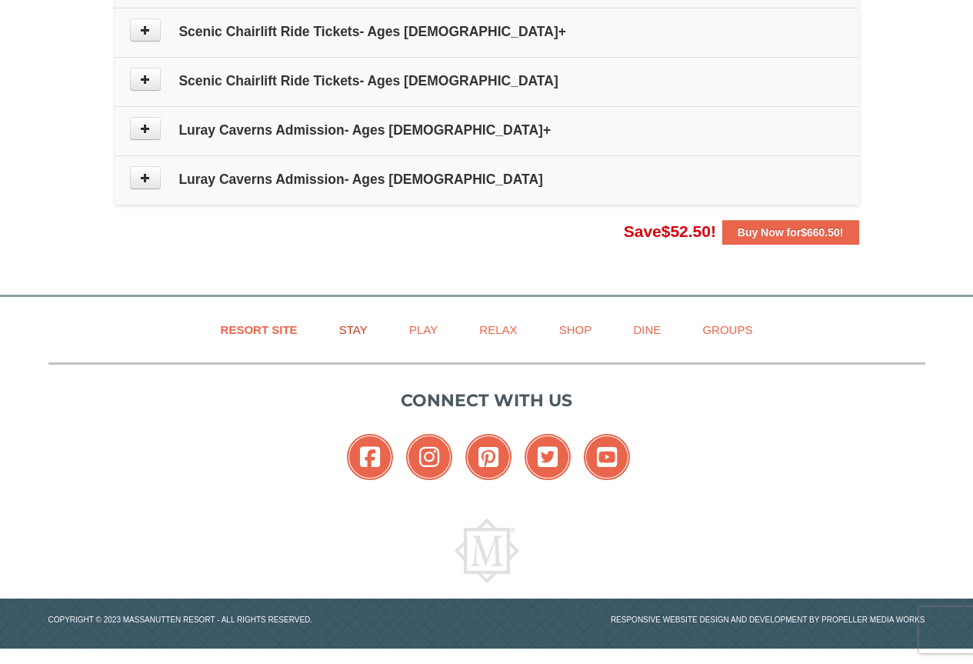 The height and width of the screenshot is (664, 973). I want to click on a: Resort Site, so click(259, 329).